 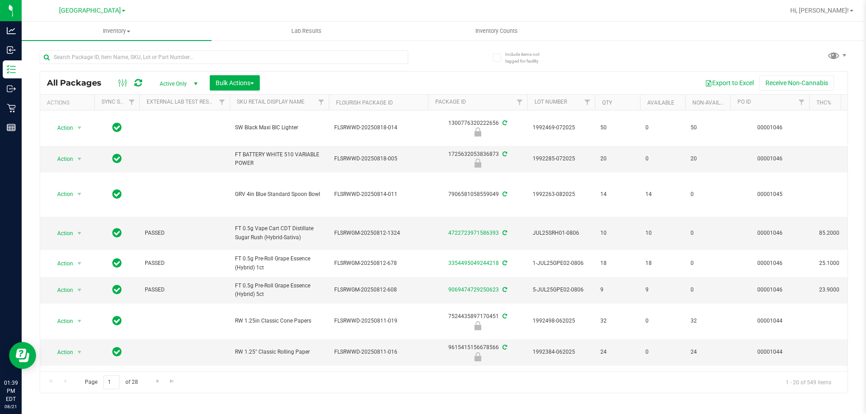 What do you see at coordinates (561, 321) in the screenshot?
I see `span: 1992498-062025` at bounding box center [561, 321].